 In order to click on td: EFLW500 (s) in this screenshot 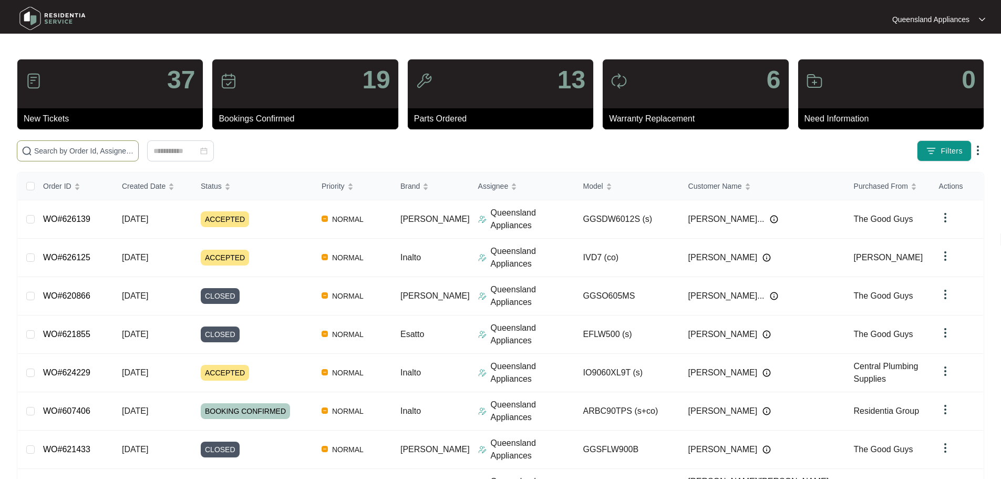, I will do `click(627, 334)`.